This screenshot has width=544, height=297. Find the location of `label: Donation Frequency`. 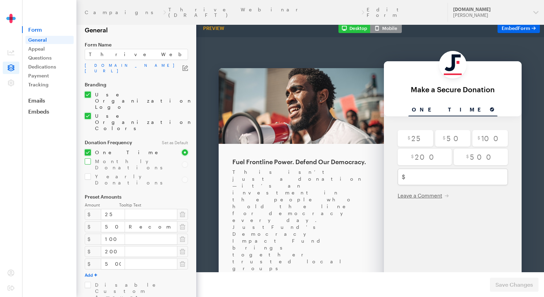

label: Donation Frequency is located at coordinates (119, 143).